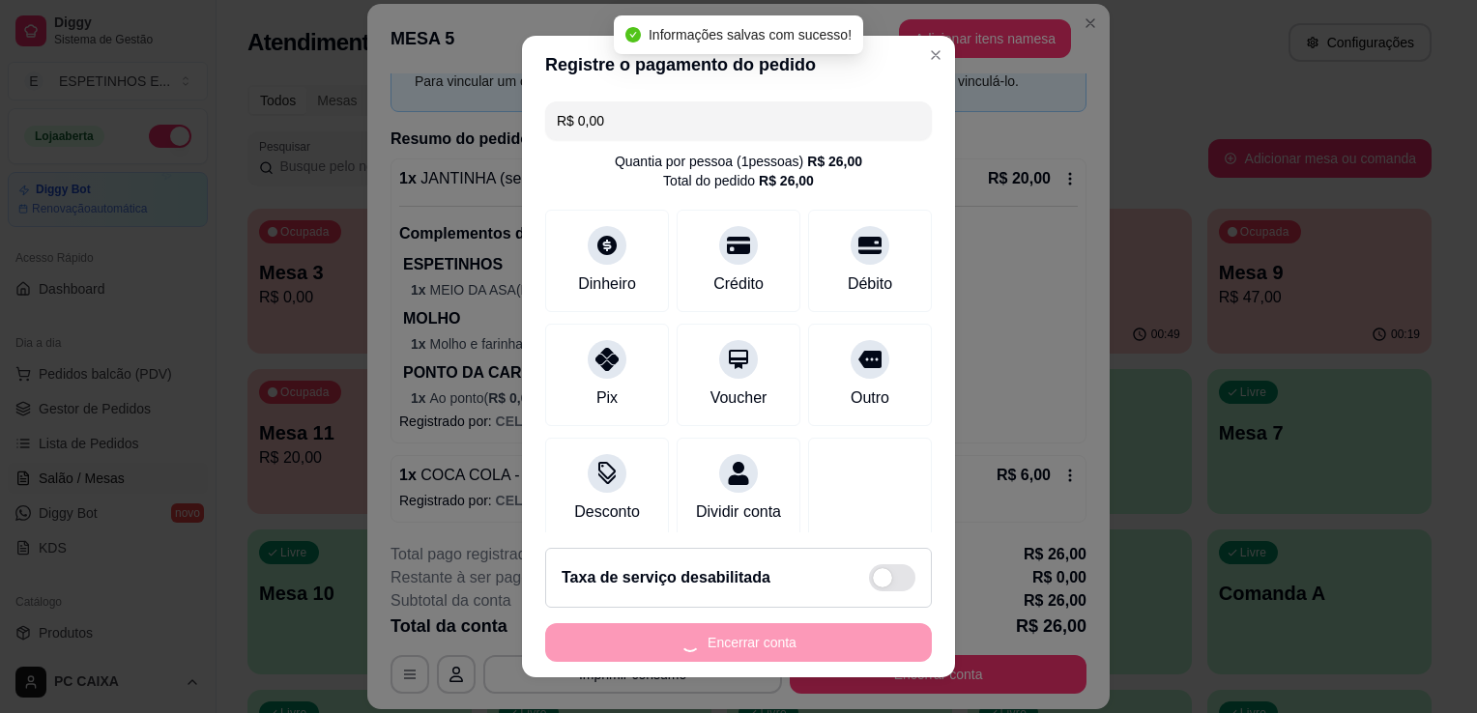 The width and height of the screenshot is (1477, 713). Describe the element at coordinates (750, 35) in the screenshot. I see `span: Informações salvas com sucesso!` at that location.